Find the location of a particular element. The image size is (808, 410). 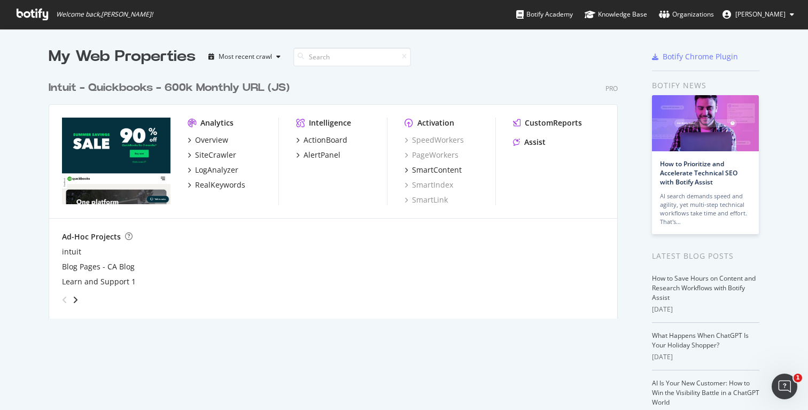

div: SmartIndex is located at coordinates (428, 185).